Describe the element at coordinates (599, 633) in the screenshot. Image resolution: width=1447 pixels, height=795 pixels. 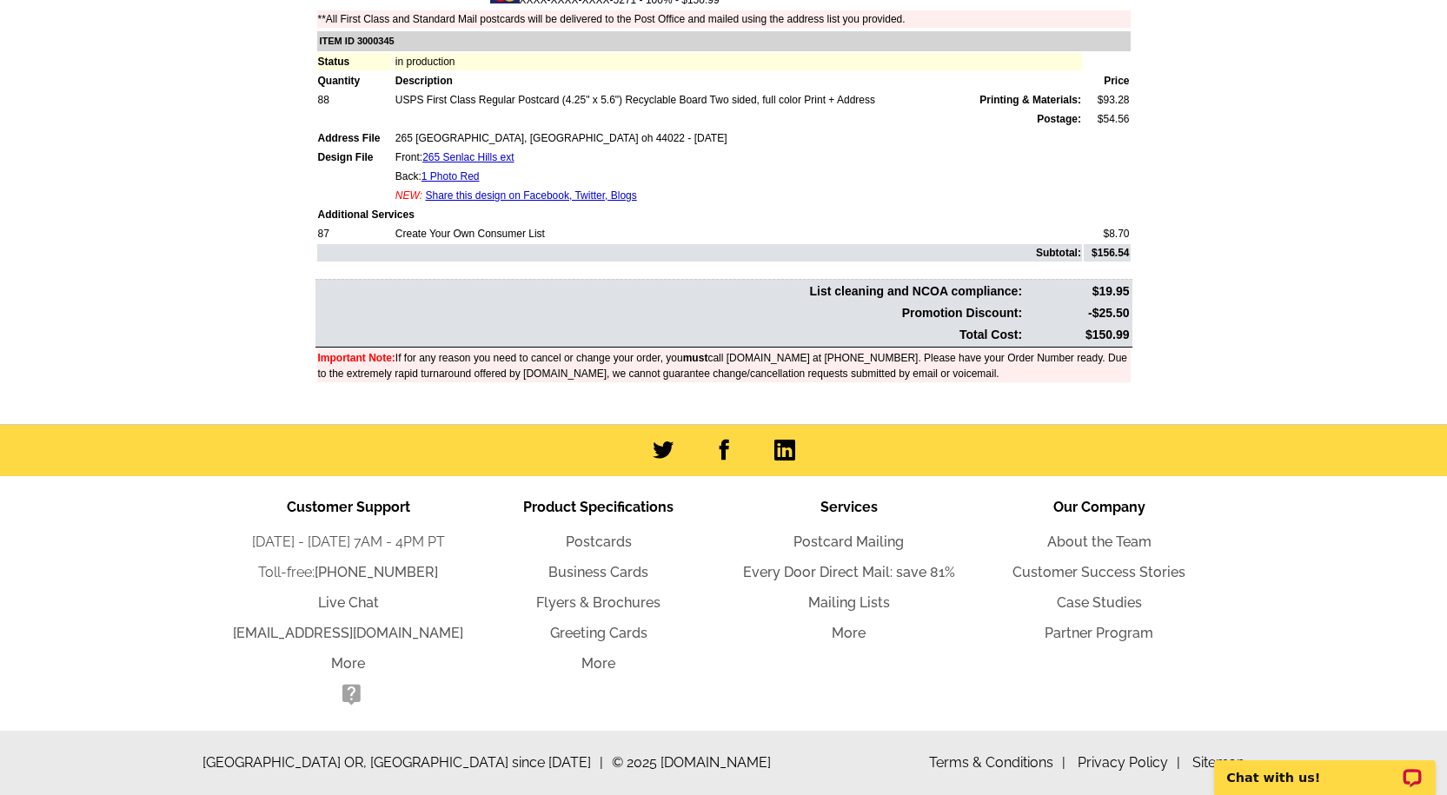
I see `a: Greeting Cards` at that location.